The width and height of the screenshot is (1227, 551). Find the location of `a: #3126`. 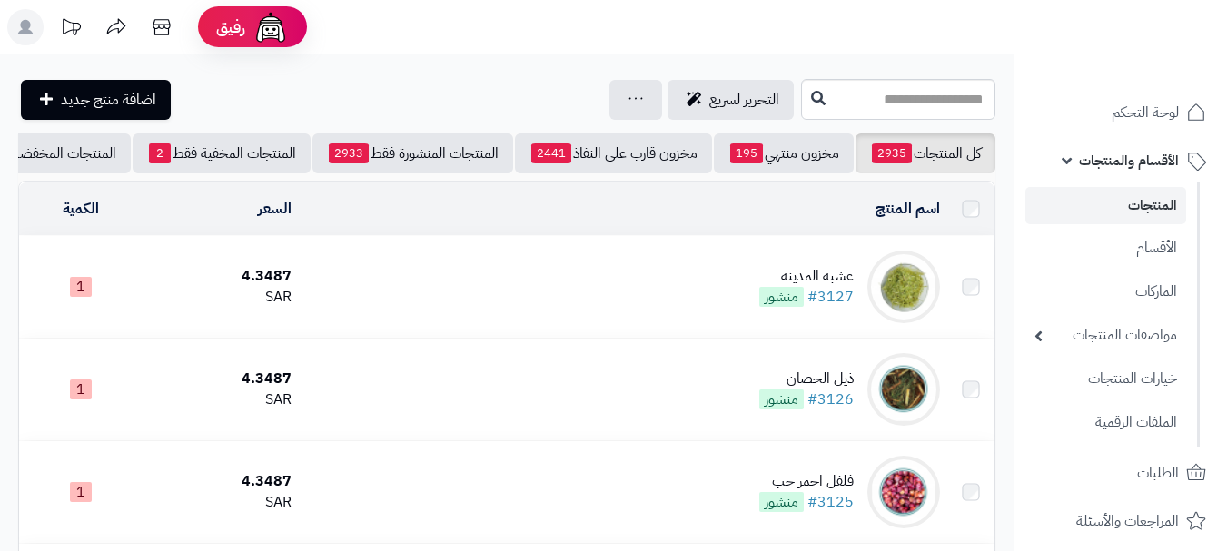

a: #3126 is located at coordinates (830, 400).